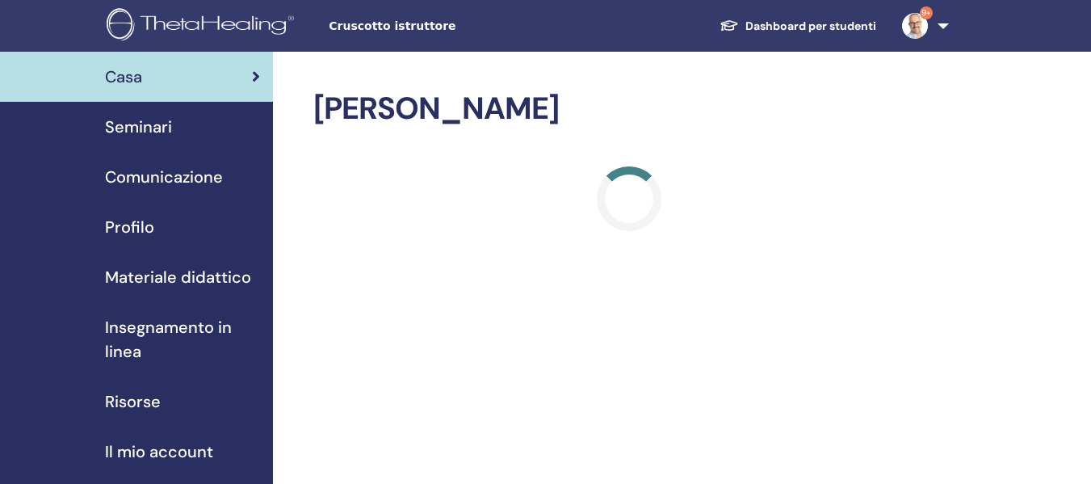 The height and width of the screenshot is (484, 1091). Describe the element at coordinates (927, 13) in the screenshot. I see `span: 9+` at that location.